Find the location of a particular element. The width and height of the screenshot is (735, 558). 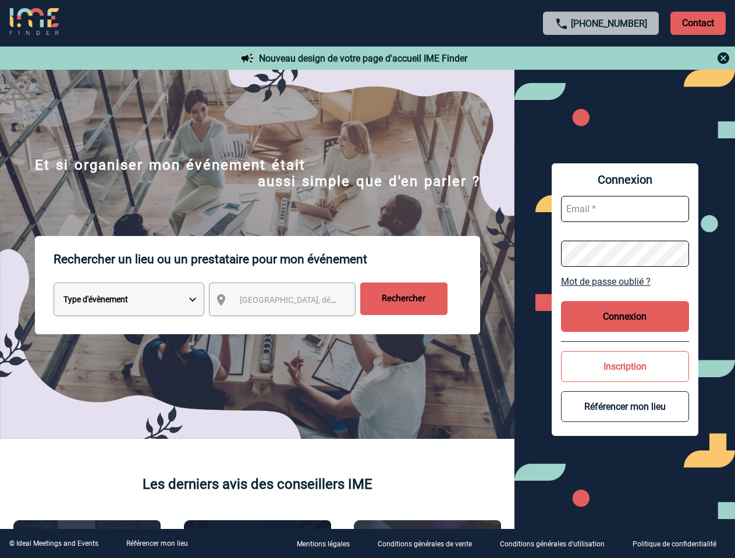

img: call-24-px.png is located at coordinates (561, 24).